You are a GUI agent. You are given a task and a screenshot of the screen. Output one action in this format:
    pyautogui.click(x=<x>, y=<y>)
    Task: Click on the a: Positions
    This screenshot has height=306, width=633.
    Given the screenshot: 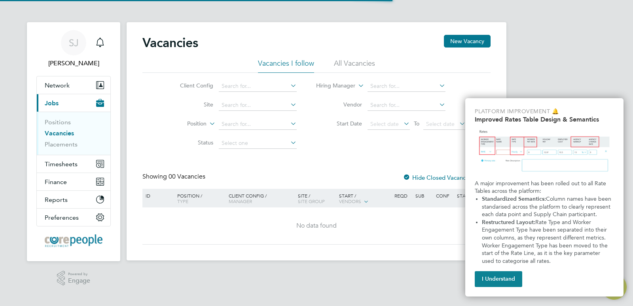 What is the action you would take?
    pyautogui.click(x=58, y=122)
    